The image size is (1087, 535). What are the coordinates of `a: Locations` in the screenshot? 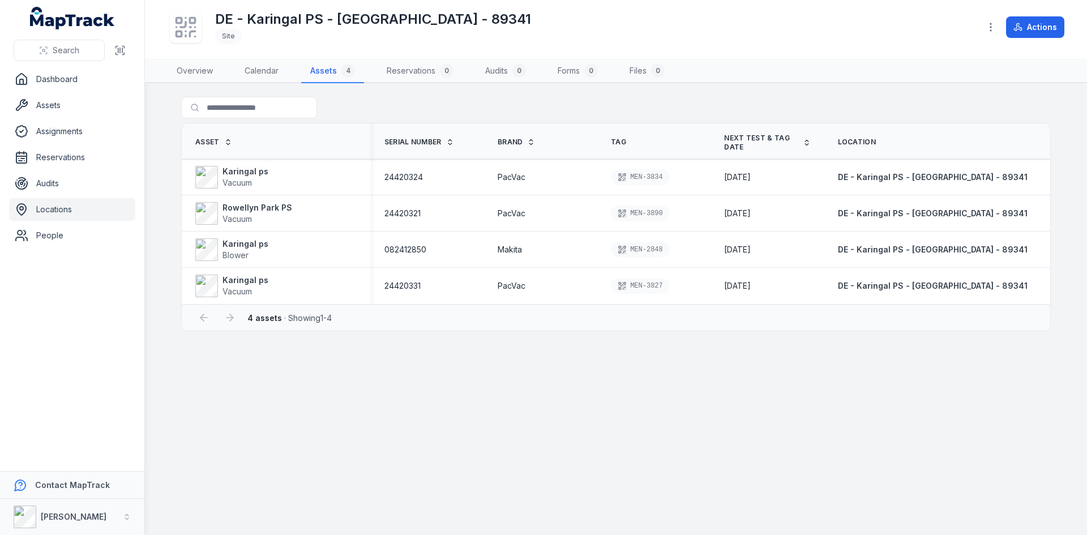 It's located at (72, 209).